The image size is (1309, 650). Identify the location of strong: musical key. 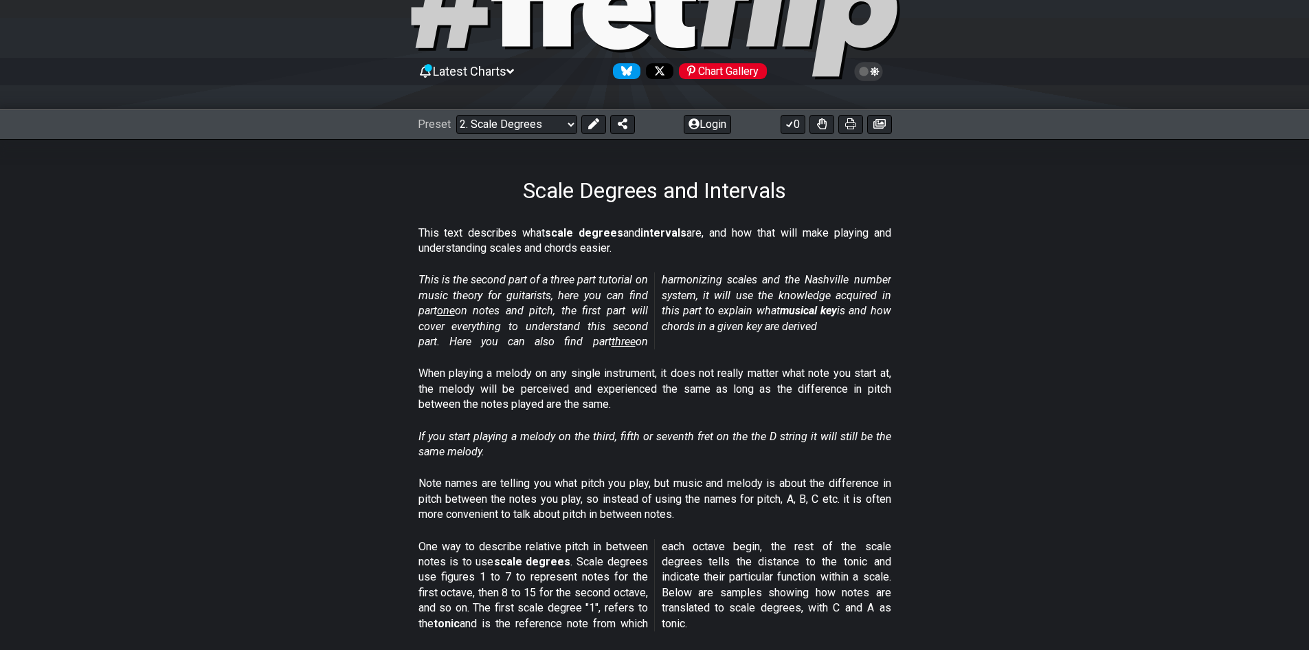
(808, 310).